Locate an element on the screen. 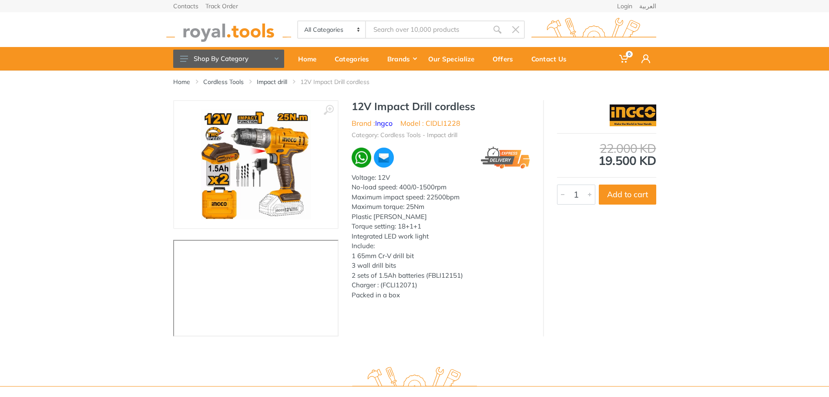 This screenshot has height=397, width=829. a: Contact Us is located at coordinates (552, 59).